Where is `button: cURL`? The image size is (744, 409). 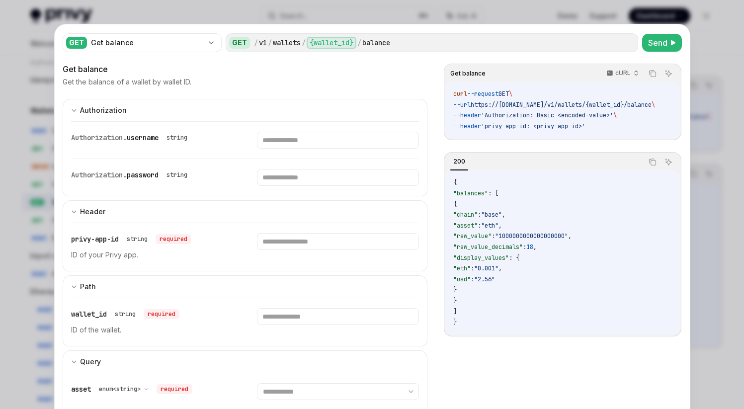
button: cURL is located at coordinates (622, 74).